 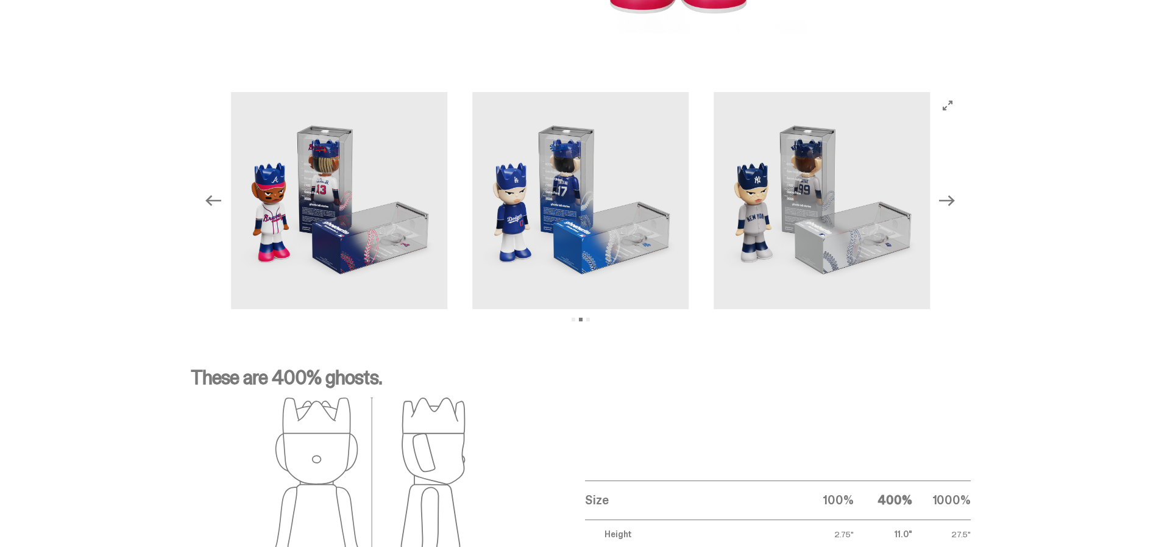 I want to click on button: Next, so click(x=948, y=201).